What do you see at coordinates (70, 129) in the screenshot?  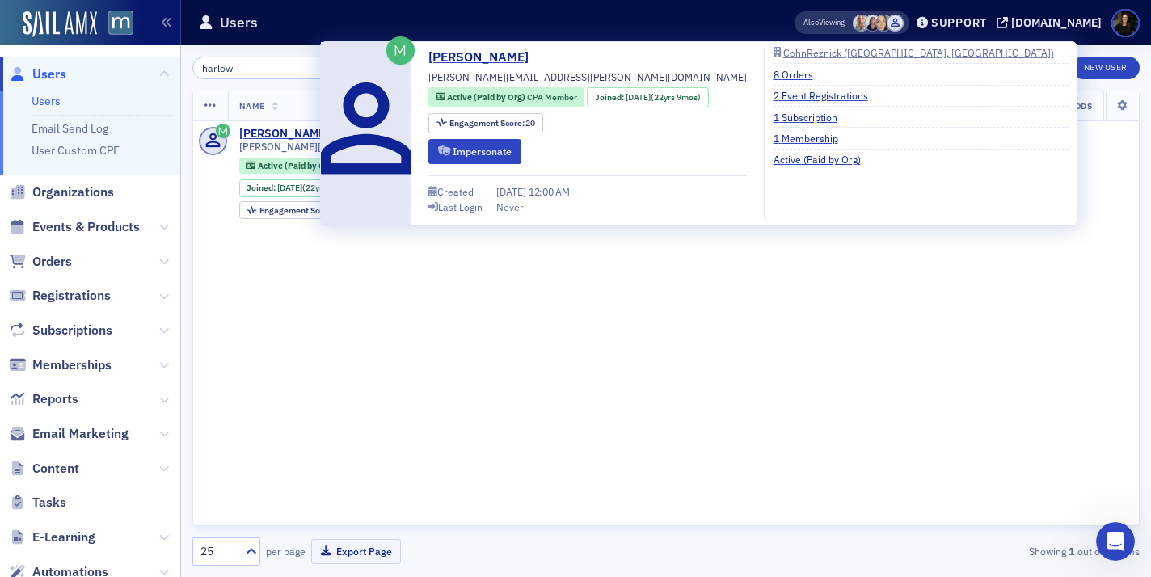 I see `a: Email Send Log` at bounding box center [70, 129].